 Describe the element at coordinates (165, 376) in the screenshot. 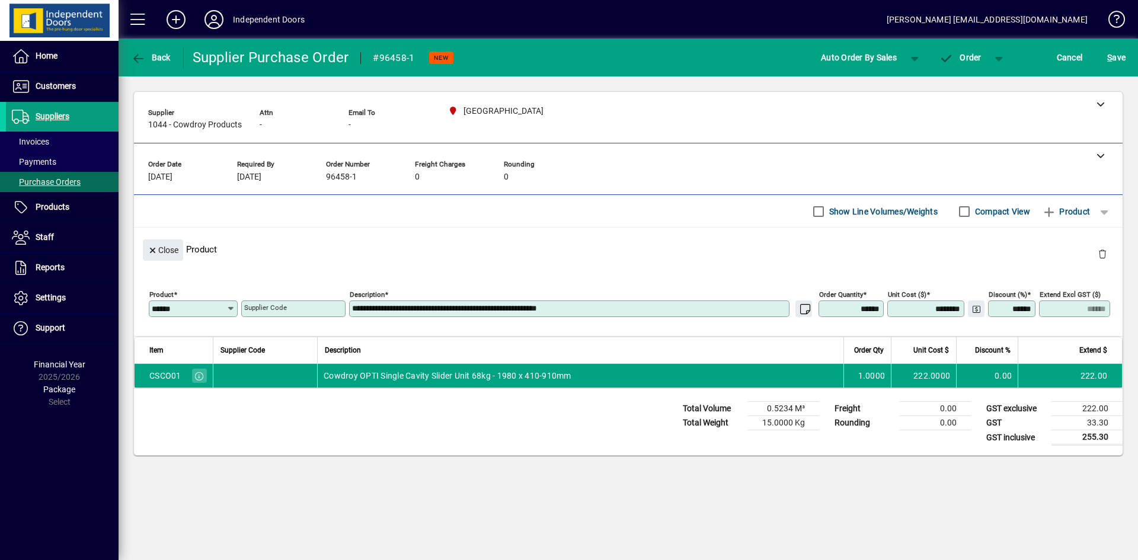

I see `div: CSCO01` at that location.